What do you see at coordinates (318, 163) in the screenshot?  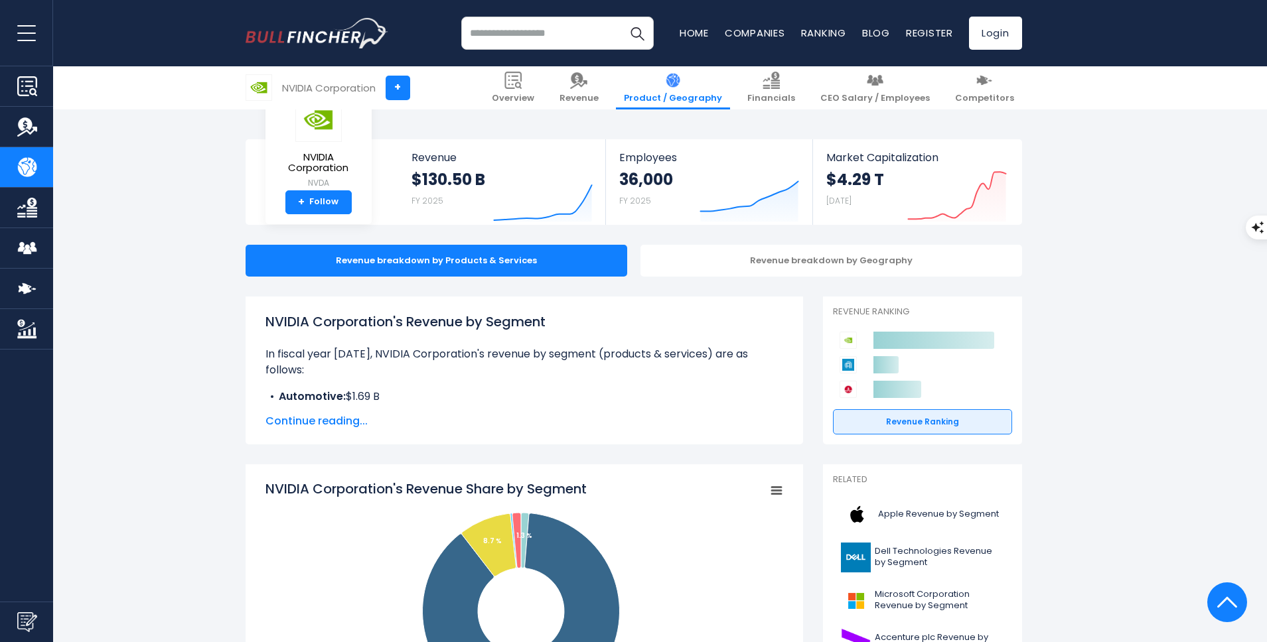 I see `span: NVIDIA Corporation` at bounding box center [318, 163].